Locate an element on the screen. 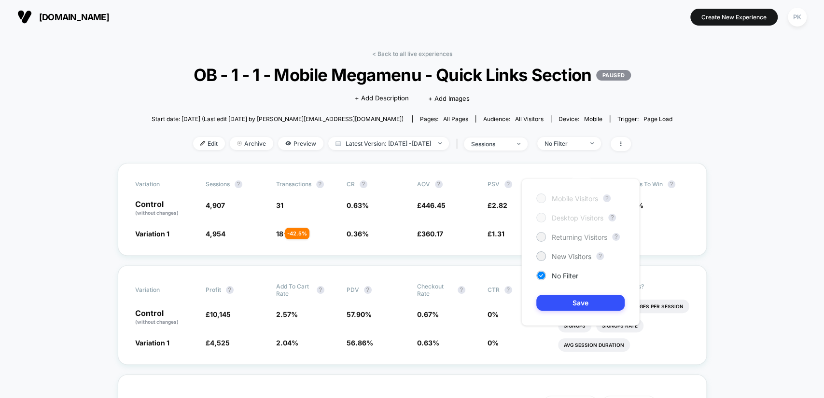 This screenshot has height=398, width=824. span: All Visitors is located at coordinates (529, 119).